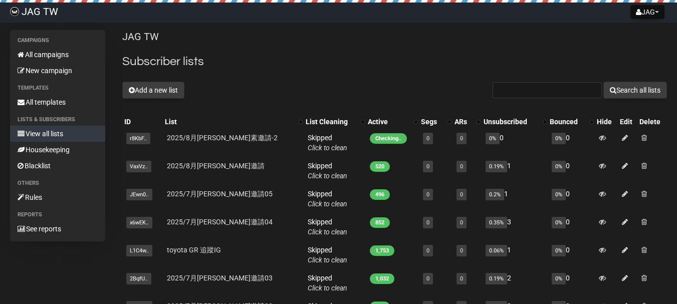 The height and width of the screenshot is (304, 677). I want to click on span: 496, so click(380, 194).